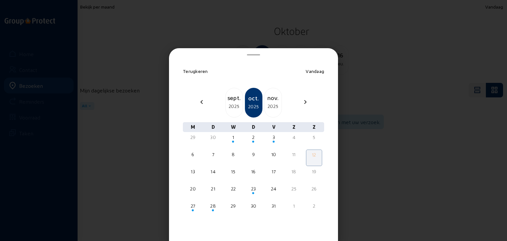 Image resolution: width=507 pixels, height=241 pixels. Describe the element at coordinates (213, 154) in the screenshot. I see `div: 7` at that location.